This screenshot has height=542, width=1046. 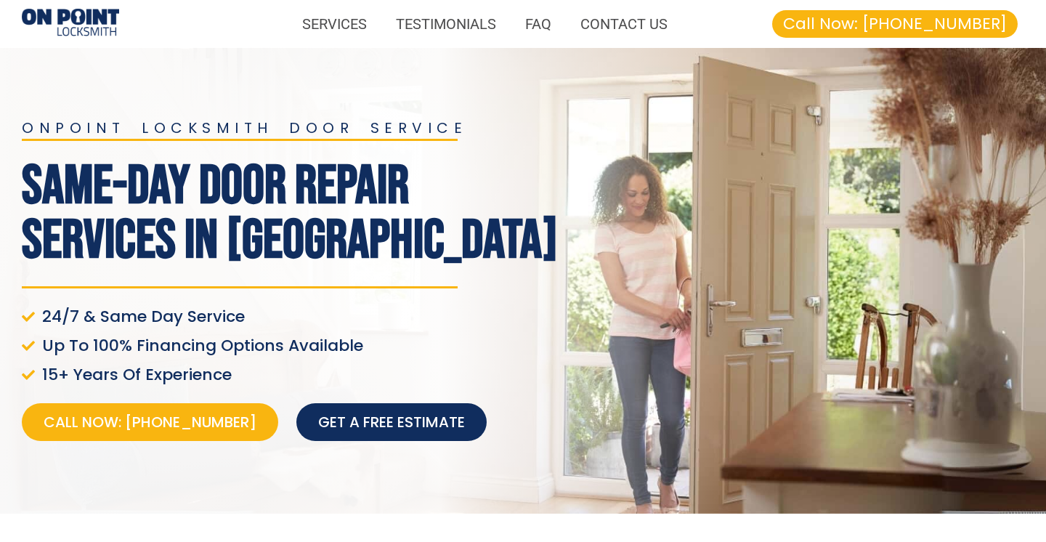 What do you see at coordinates (201, 346) in the screenshot?
I see `span: Up To 100% Financing Options Available` at bounding box center [201, 346].